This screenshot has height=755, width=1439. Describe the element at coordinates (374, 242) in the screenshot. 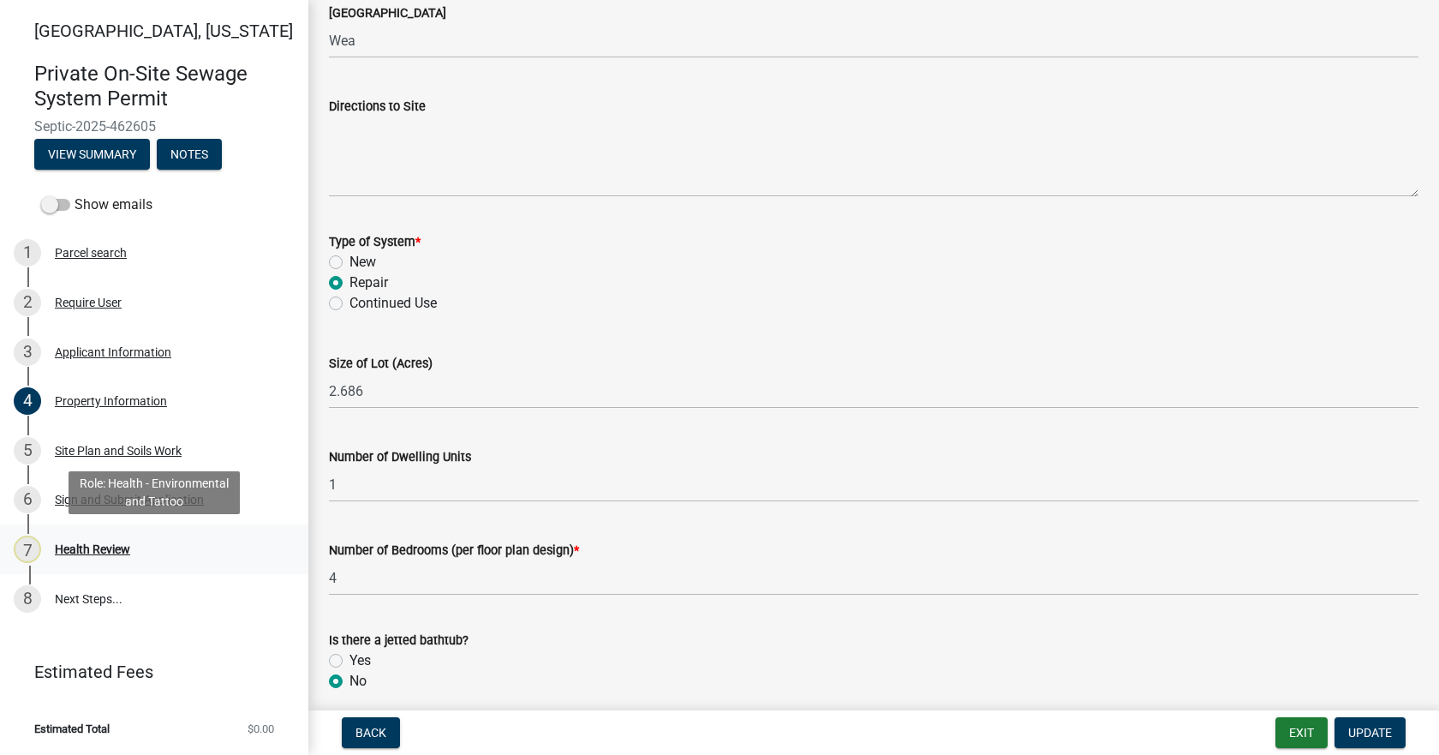

I see `label: Type of System` at that location.